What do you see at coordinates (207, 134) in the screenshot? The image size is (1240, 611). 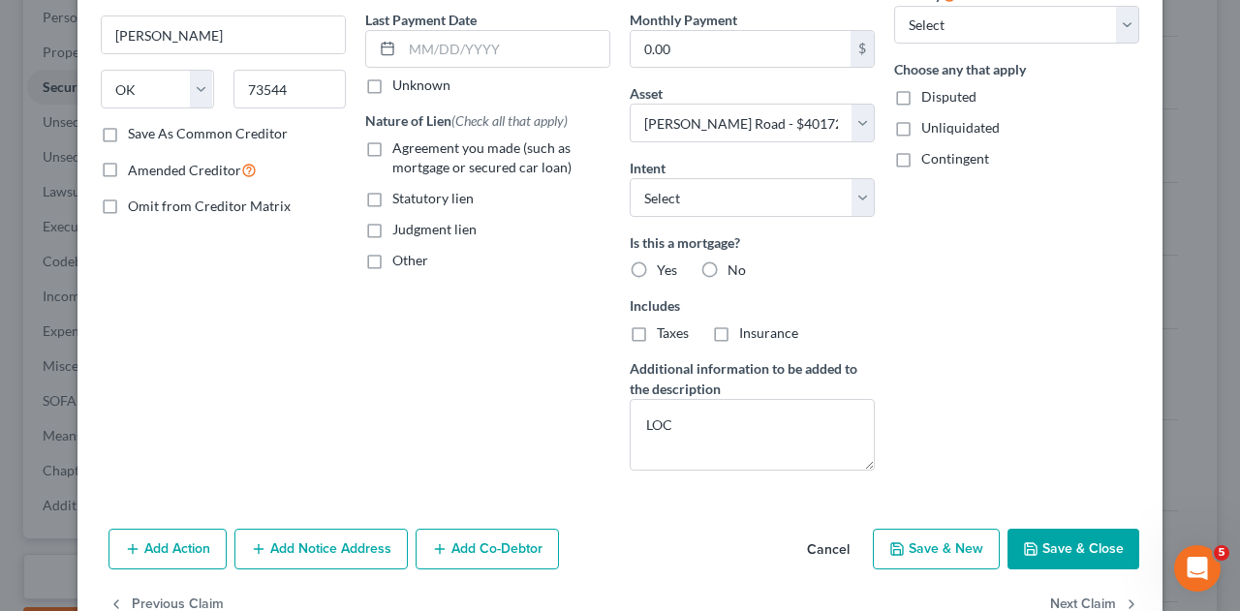 I see `label: Save As Common Creditor` at bounding box center [207, 134].